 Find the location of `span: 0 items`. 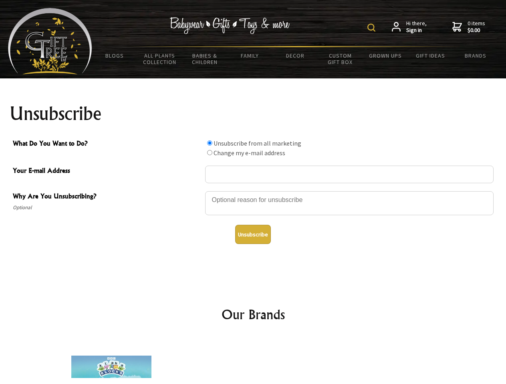

span: 0 items is located at coordinates (476, 27).